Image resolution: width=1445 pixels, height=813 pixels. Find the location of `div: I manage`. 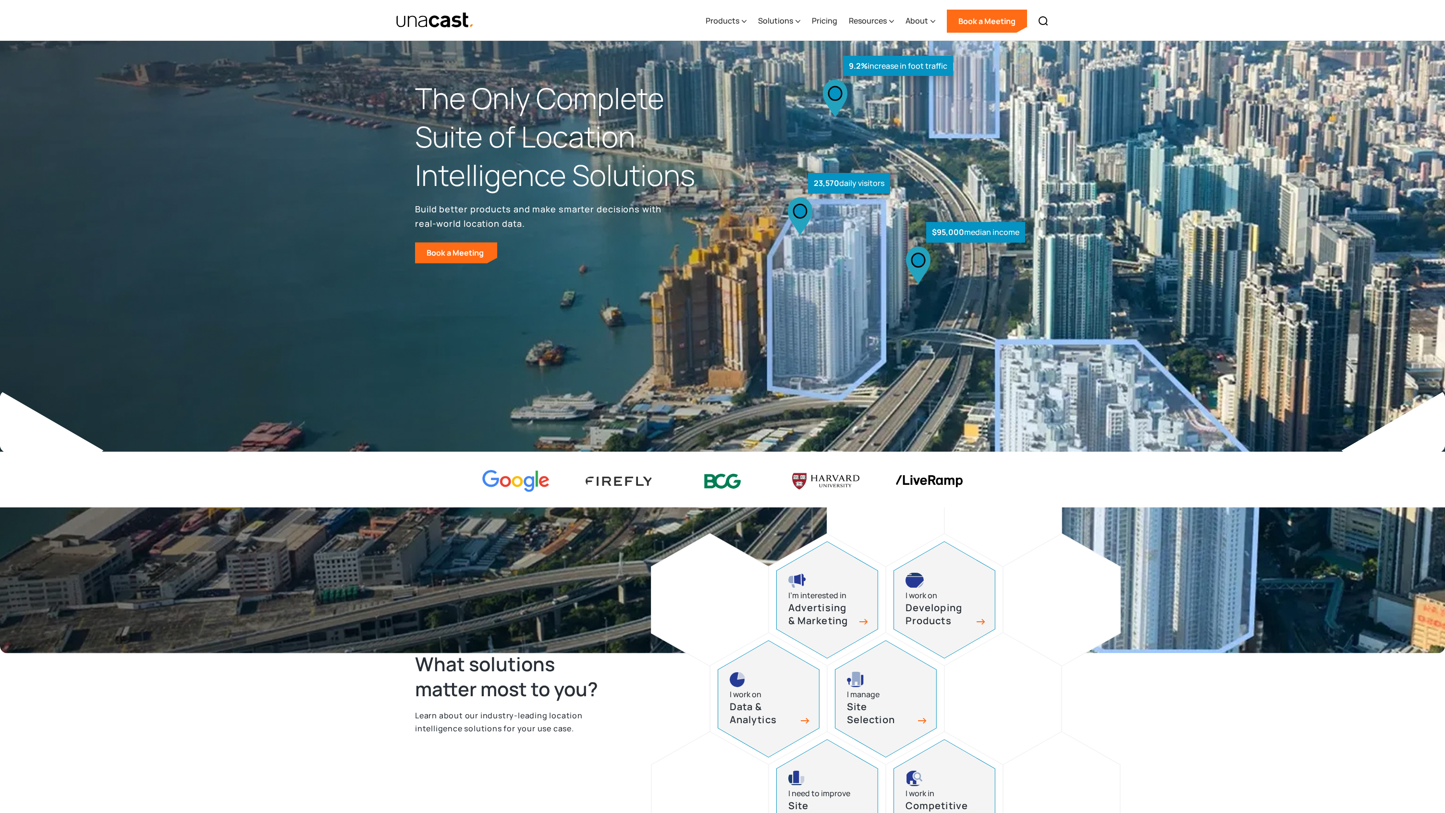

div: I manage is located at coordinates (863, 694).